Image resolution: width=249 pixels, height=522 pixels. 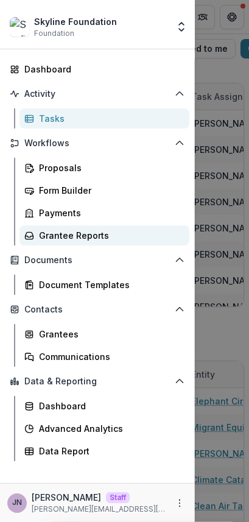 I want to click on div: Communications, so click(x=109, y=357).